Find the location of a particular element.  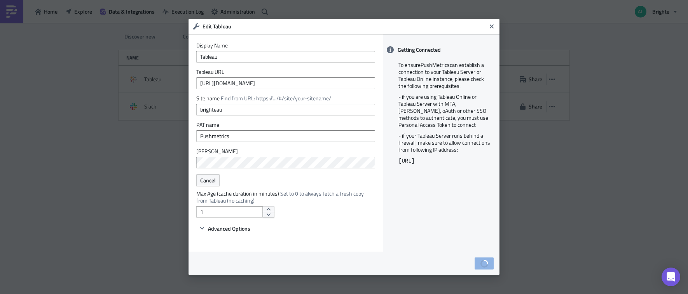

label: Site name is located at coordinates (286, 98).